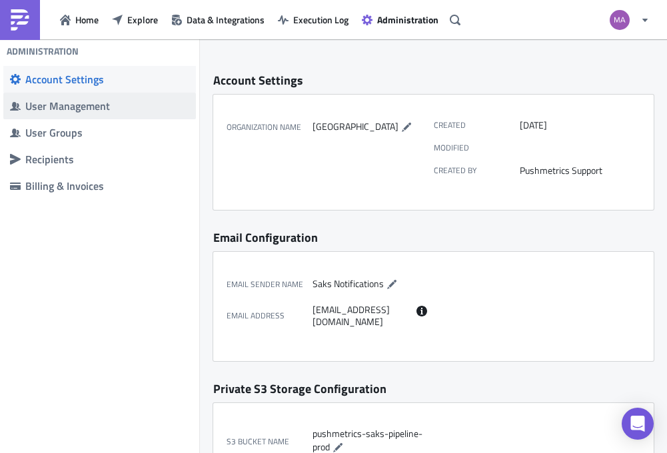 This screenshot has width=667, height=453. I want to click on span: Execution Log, so click(320, 19).